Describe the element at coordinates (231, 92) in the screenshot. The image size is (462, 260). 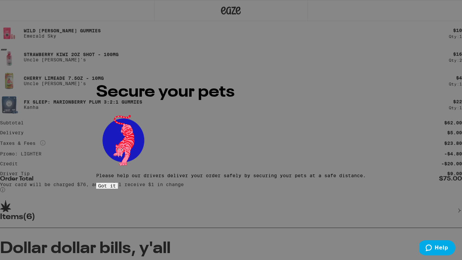
I see `h2: Secure your pets` at that location.